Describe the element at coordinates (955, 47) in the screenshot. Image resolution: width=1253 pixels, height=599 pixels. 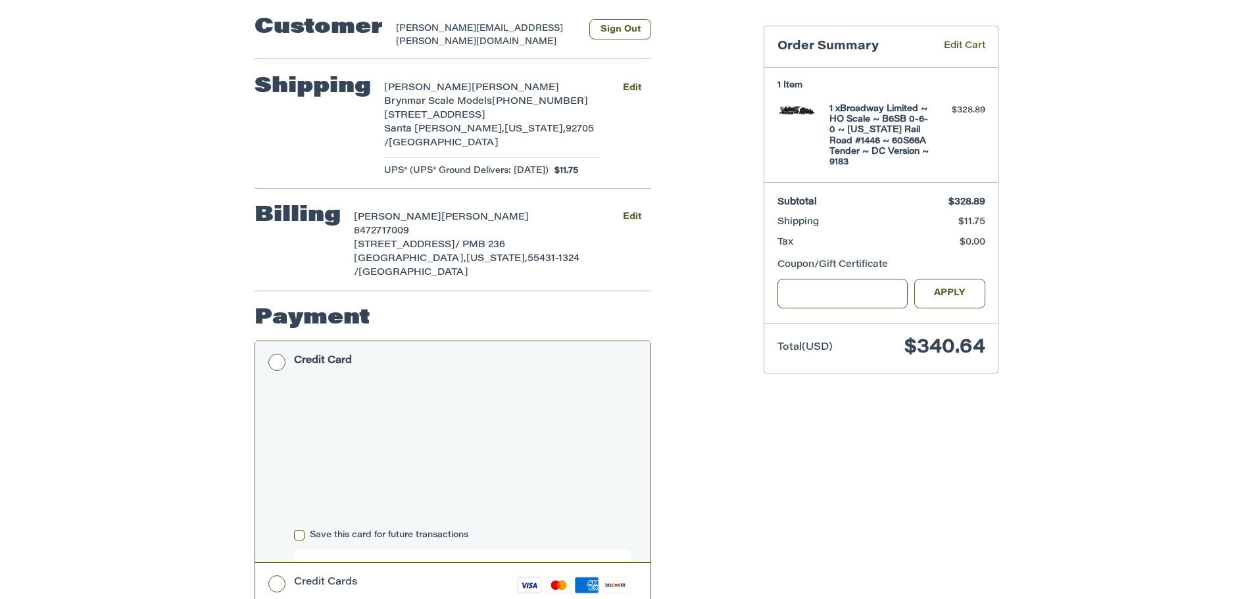
I see `a: Edit Cart` at that location.